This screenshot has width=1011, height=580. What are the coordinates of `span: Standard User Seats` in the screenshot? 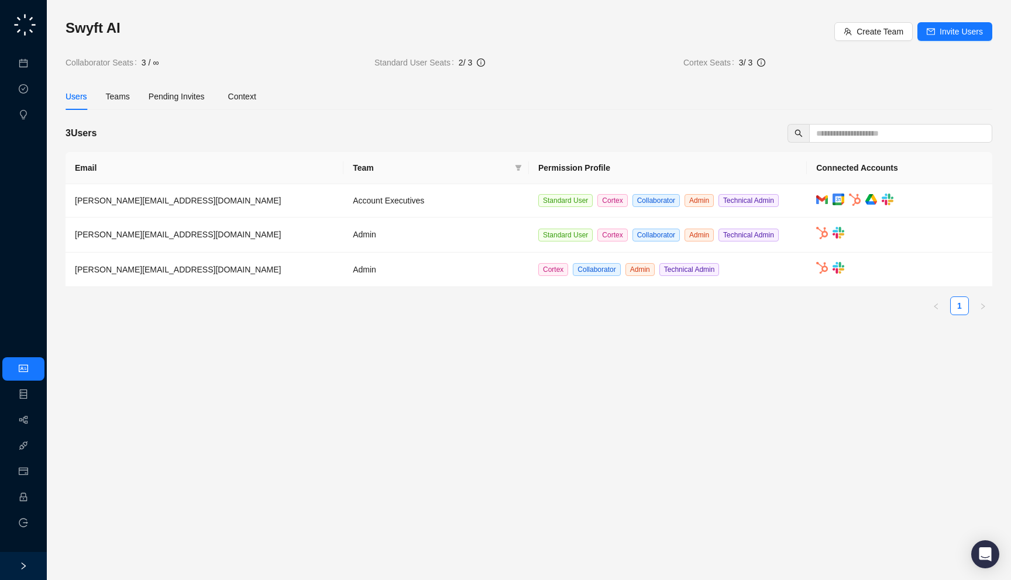 It's located at (417, 63).